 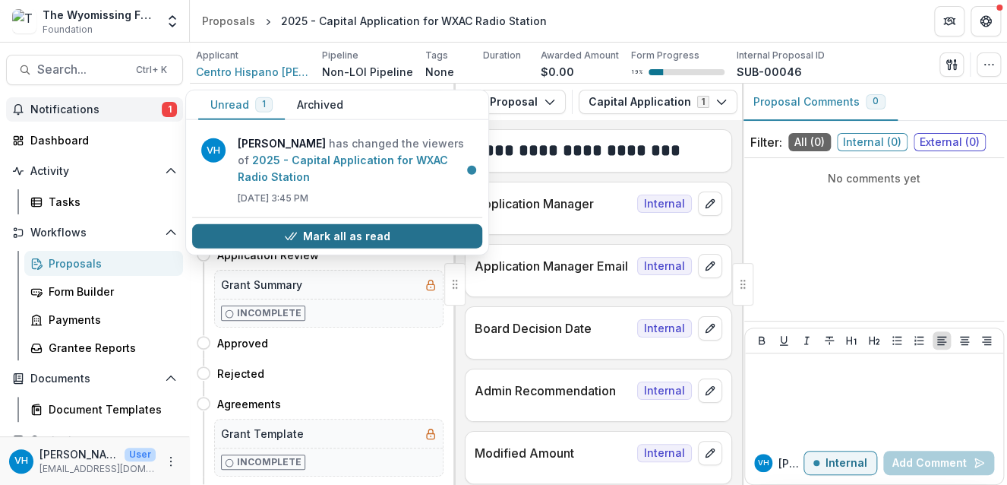 I want to click on p: Form Progress, so click(x=665, y=55).